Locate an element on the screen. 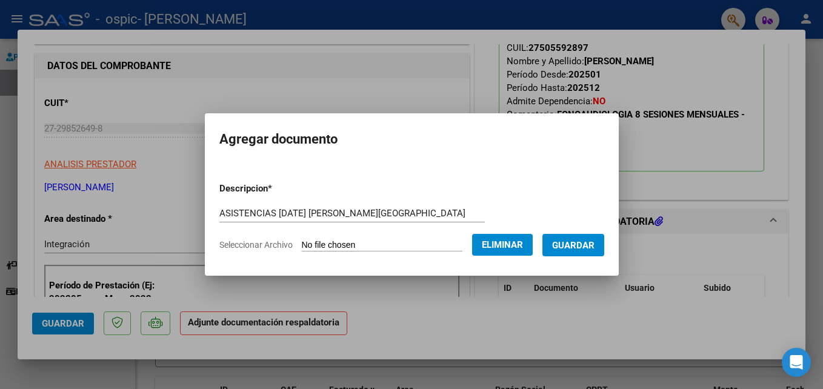 The image size is (823, 389). h2: Agregar documento is located at coordinates (411, 139).